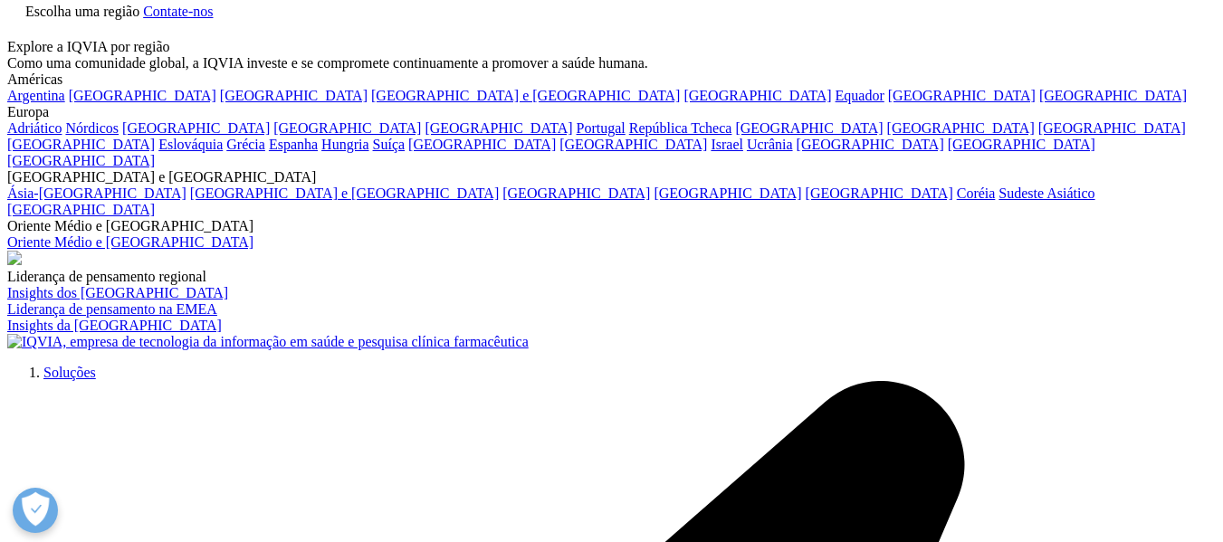 The height and width of the screenshot is (542, 1223). What do you see at coordinates (35, 511) in the screenshot?
I see `button: Abrir preferências` at bounding box center [35, 511].